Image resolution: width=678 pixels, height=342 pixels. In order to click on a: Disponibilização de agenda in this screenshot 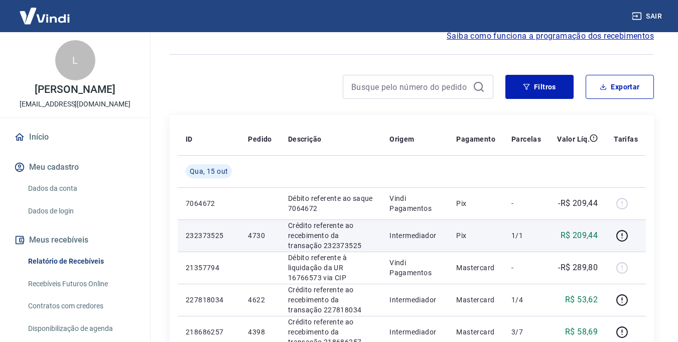, I will do `click(81, 328)`.